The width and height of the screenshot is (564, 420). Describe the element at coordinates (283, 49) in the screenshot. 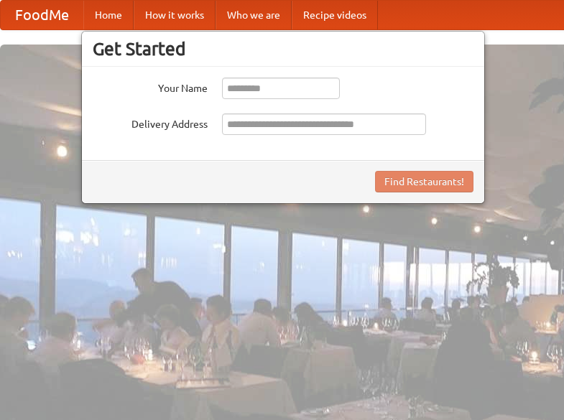

I see `h3: Get Started` at that location.